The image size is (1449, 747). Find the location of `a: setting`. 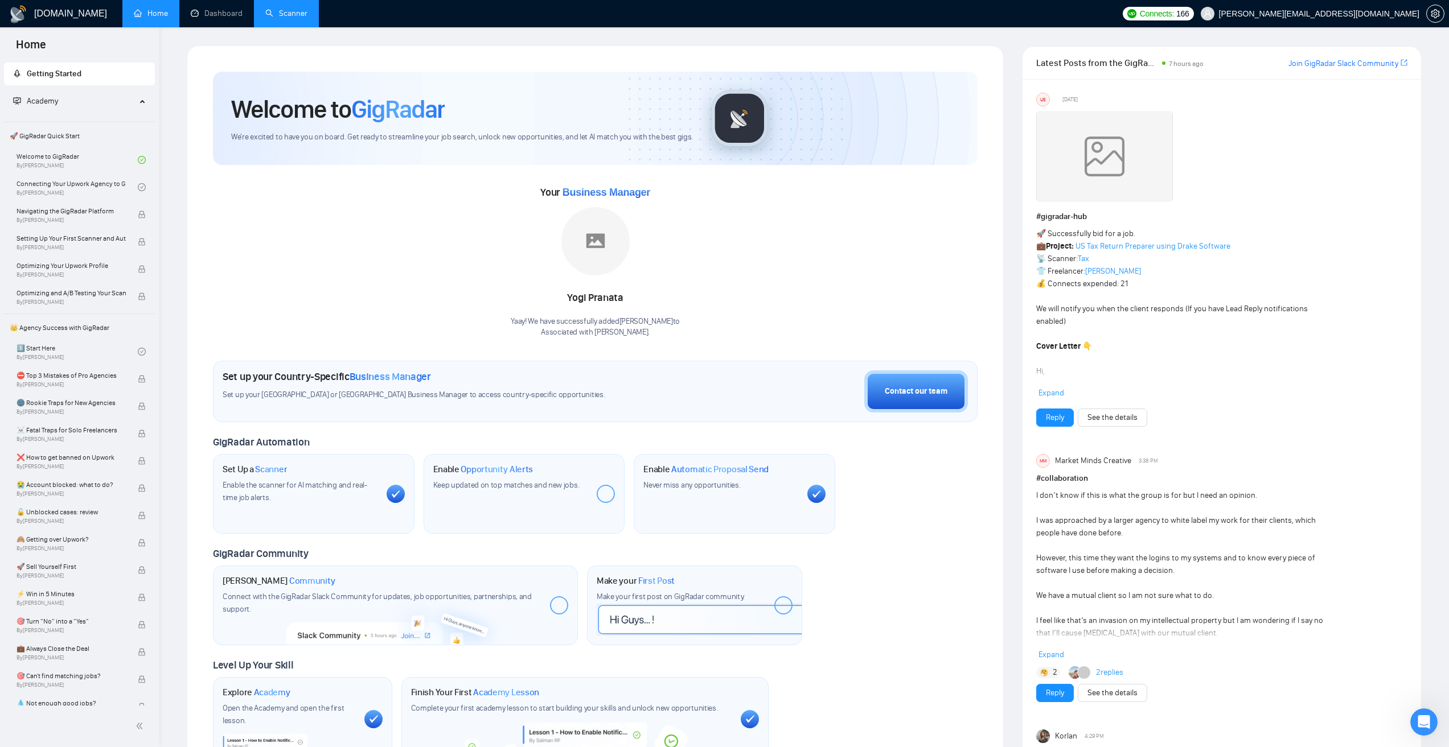

a: setting is located at coordinates (1435, 14).